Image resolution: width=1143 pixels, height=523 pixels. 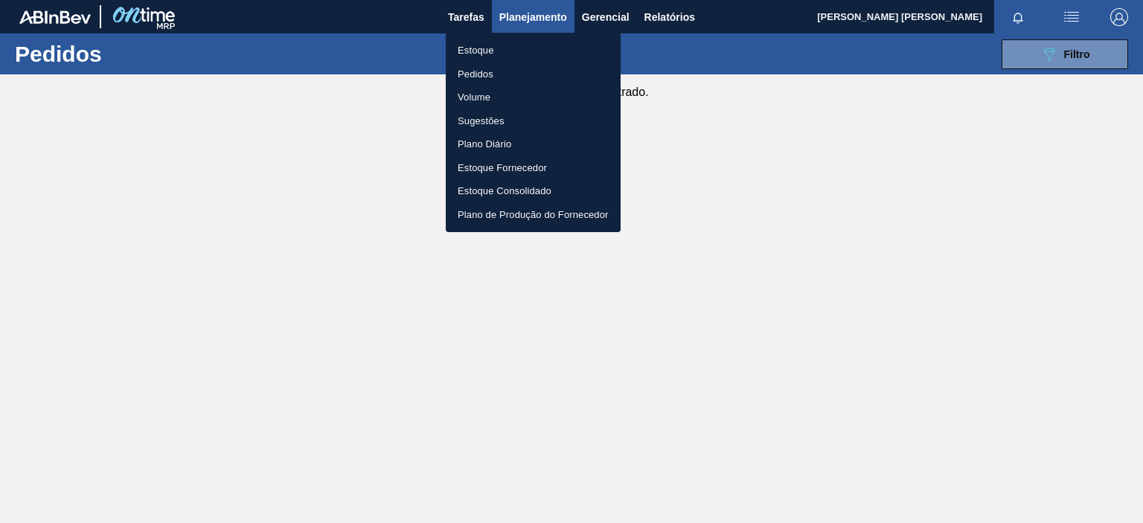 I want to click on li: Estoque, so click(x=533, y=51).